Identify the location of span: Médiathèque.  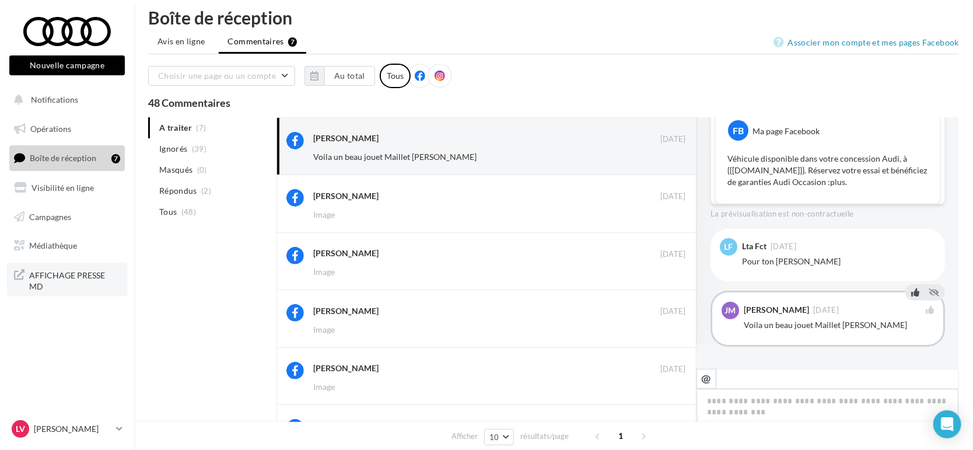
(53, 245).